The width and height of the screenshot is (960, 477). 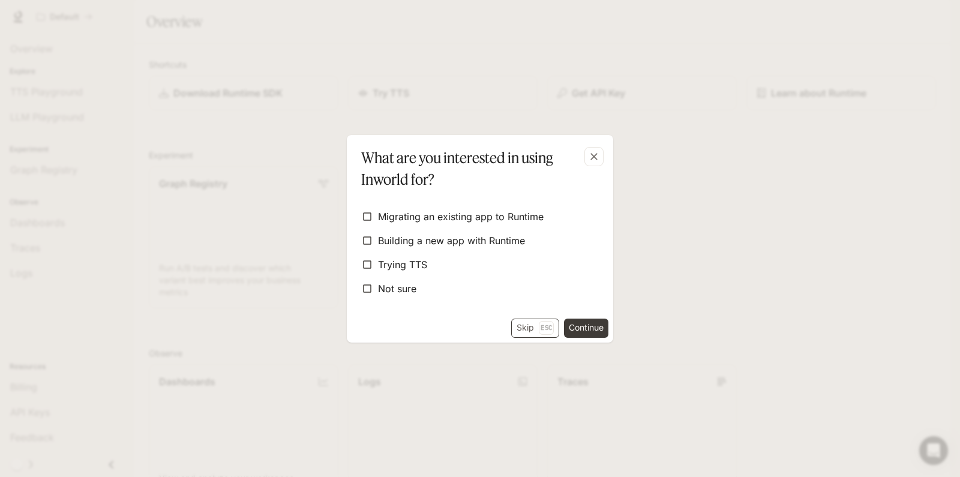 What do you see at coordinates (461, 217) in the screenshot?
I see `span: Migrating an existing app to Runtime` at bounding box center [461, 217].